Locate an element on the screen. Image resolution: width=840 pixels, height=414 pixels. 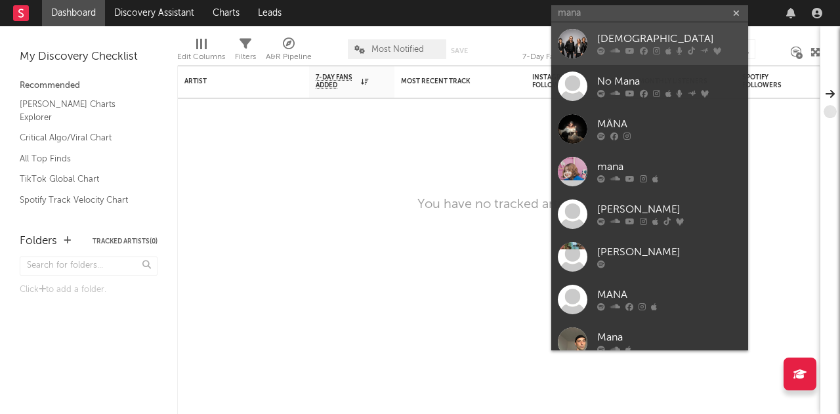
div: Artist is located at coordinates (234, 81).